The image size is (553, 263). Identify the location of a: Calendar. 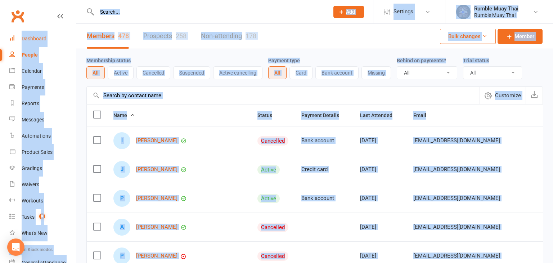
(43, 71).